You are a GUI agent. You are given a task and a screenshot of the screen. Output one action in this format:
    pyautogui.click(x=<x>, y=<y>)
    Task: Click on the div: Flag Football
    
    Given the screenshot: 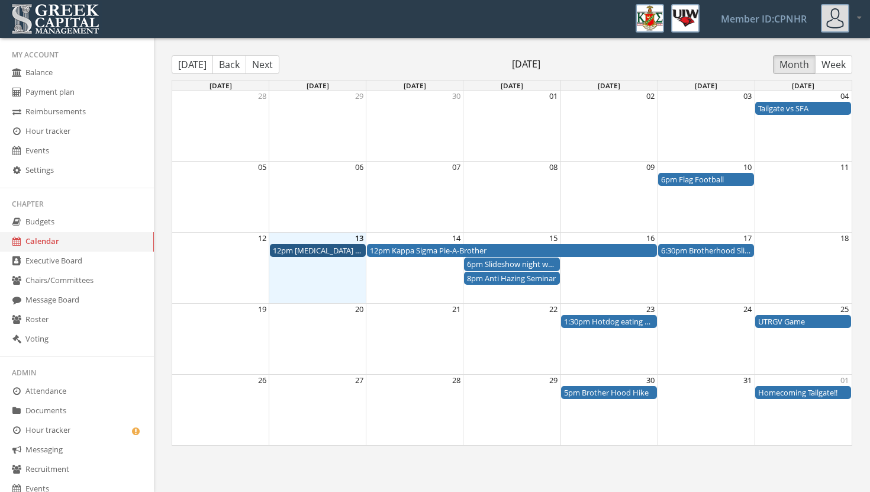 What is the action you would take?
    pyautogui.click(x=706, y=179)
    